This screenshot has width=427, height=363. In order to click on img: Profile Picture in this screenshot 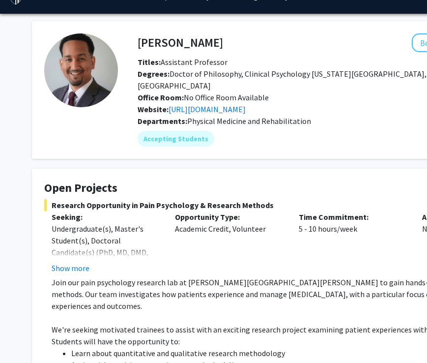, I will do `click(81, 70)`.